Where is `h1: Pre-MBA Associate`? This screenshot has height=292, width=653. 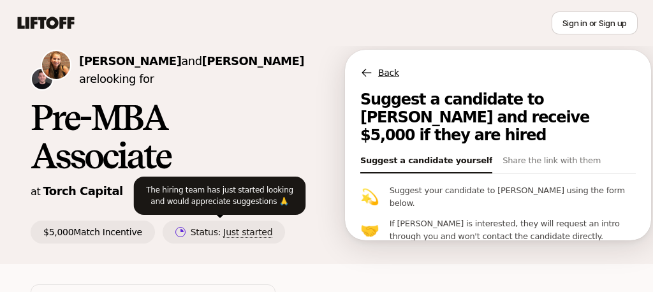 h1: Pre-MBA Associate is located at coordinates (167, 136).